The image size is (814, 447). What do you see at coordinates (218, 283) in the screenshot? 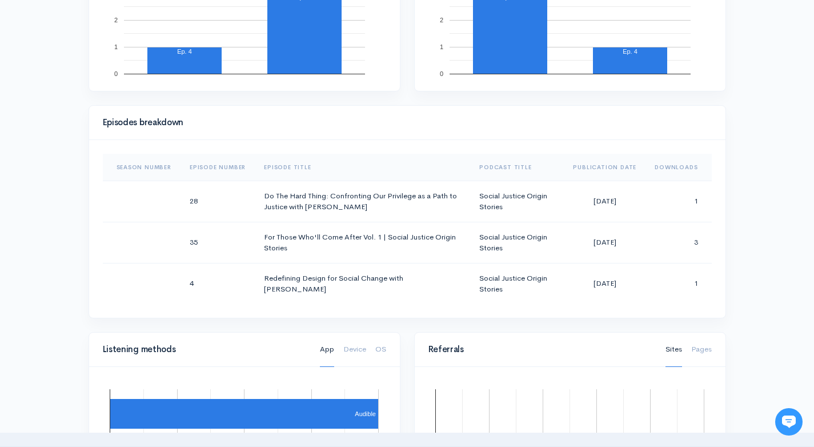
I see `td: 4` at bounding box center [218, 283].